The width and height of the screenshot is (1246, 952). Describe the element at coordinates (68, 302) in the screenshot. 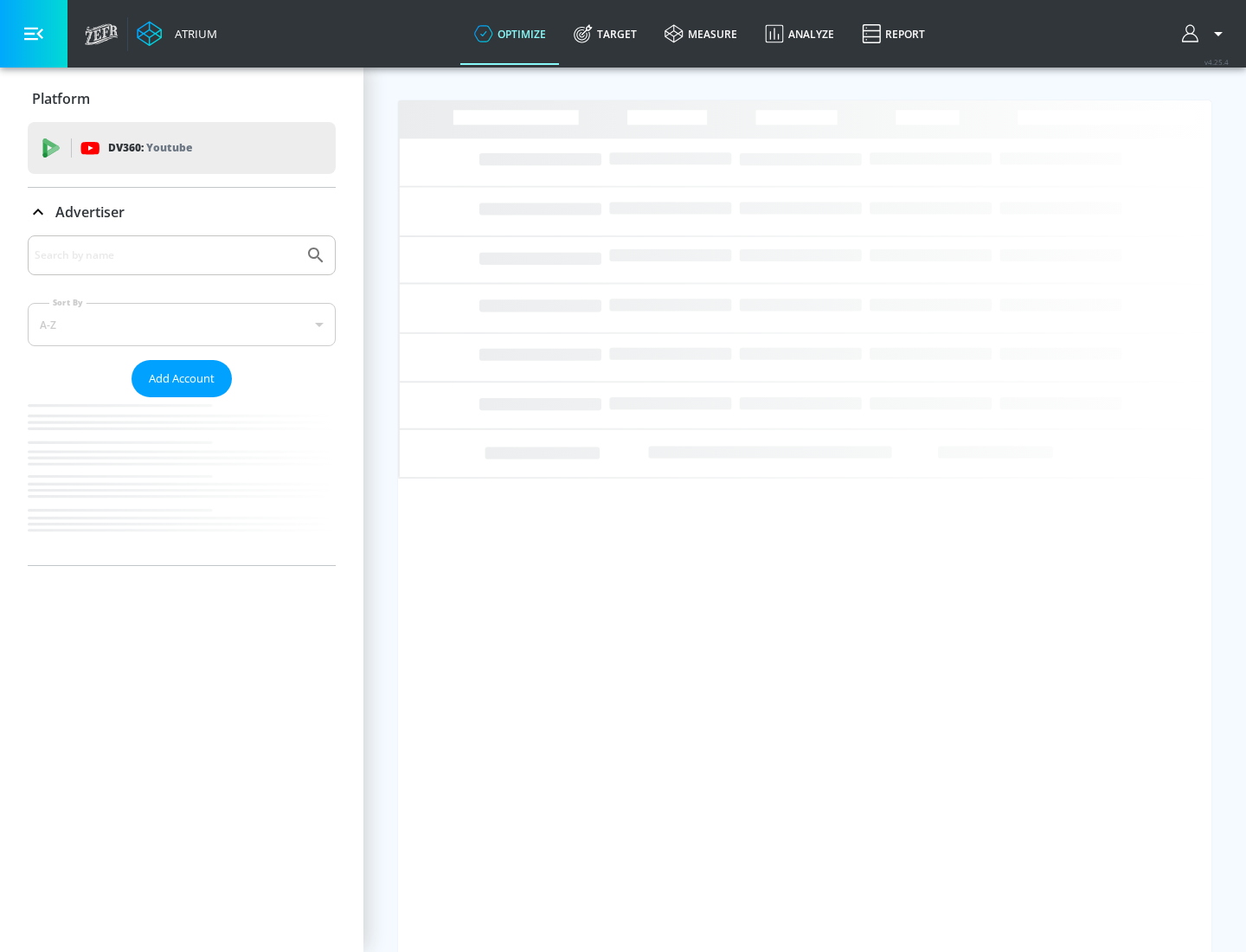

I see `label: Sort By` at that location.